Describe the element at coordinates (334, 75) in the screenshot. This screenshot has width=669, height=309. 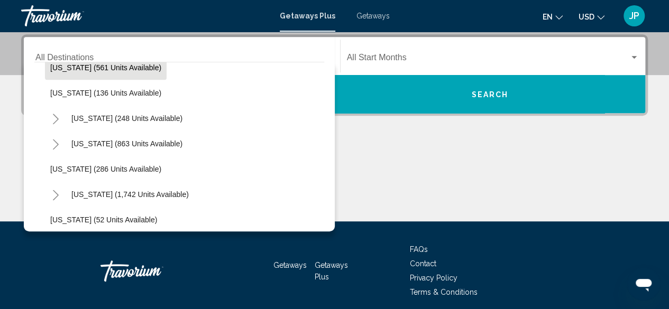
I see `div: Search widget` at that location.